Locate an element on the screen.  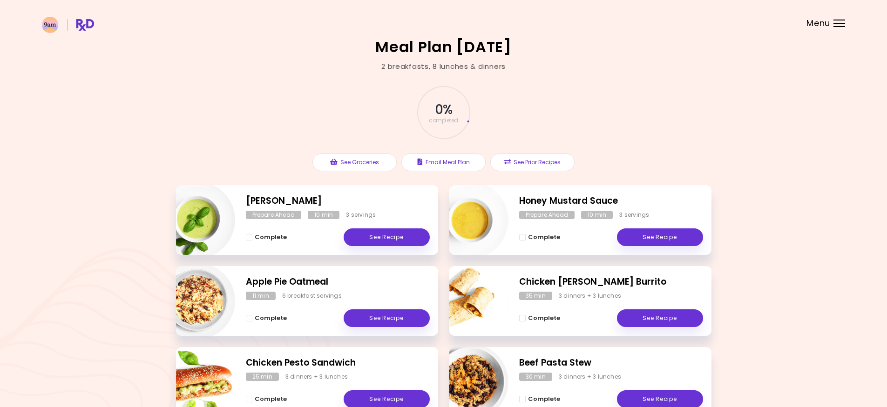
div: 35 min is located at coordinates (535, 296).